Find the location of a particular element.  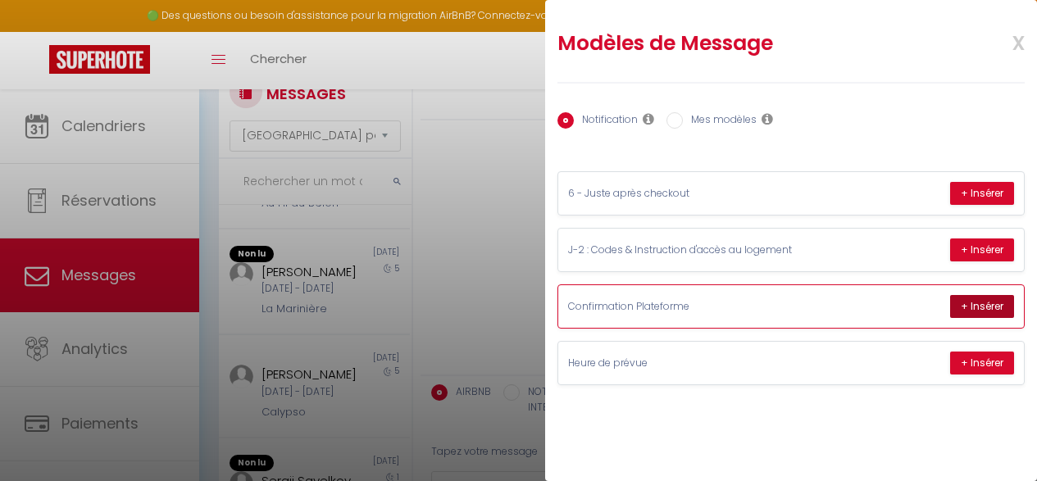

i: Les modèles généraux sont visibles par vous et votre équipe is located at coordinates (767, 119).